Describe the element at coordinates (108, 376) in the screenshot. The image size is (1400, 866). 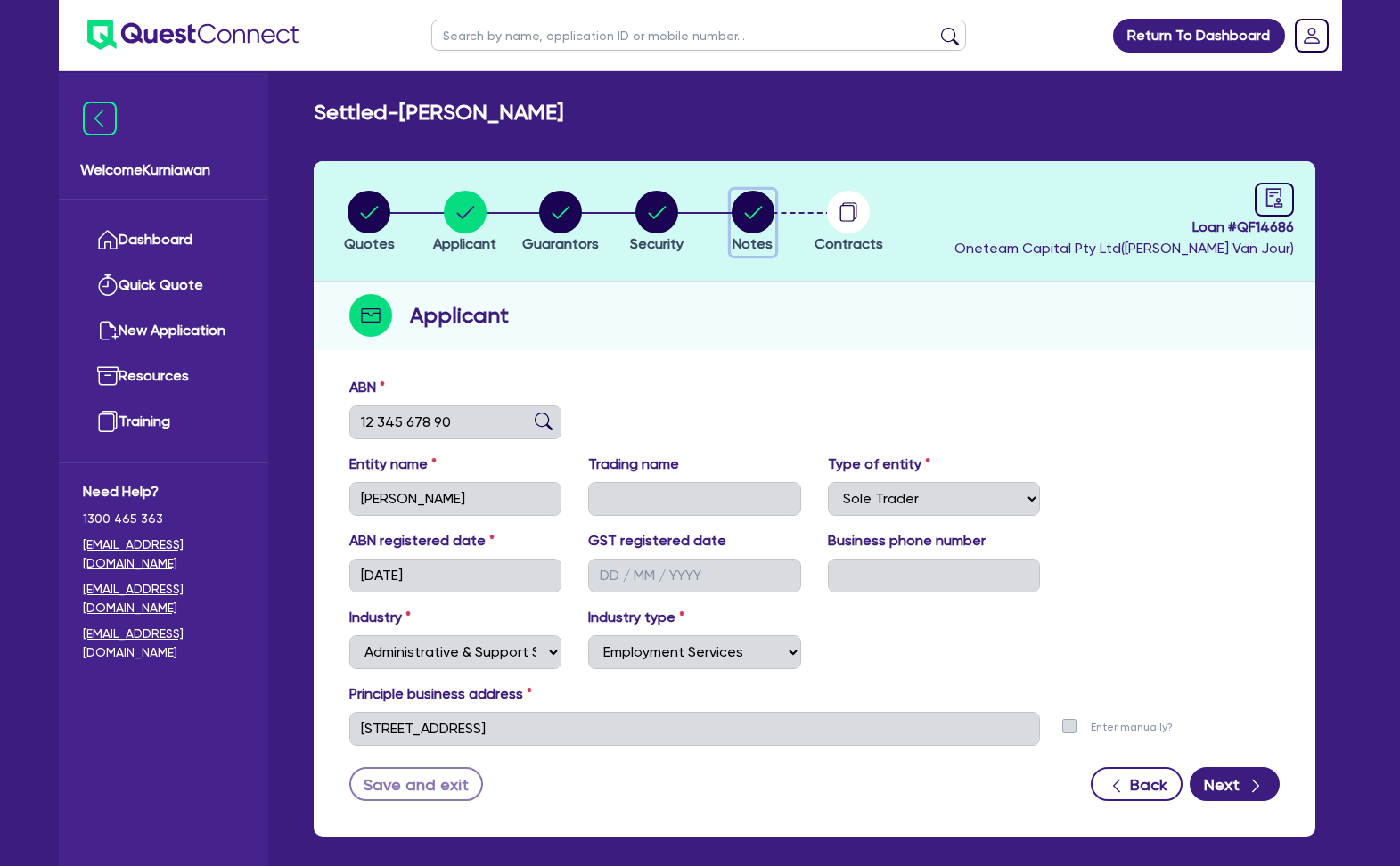
I see `img: resources` at that location.